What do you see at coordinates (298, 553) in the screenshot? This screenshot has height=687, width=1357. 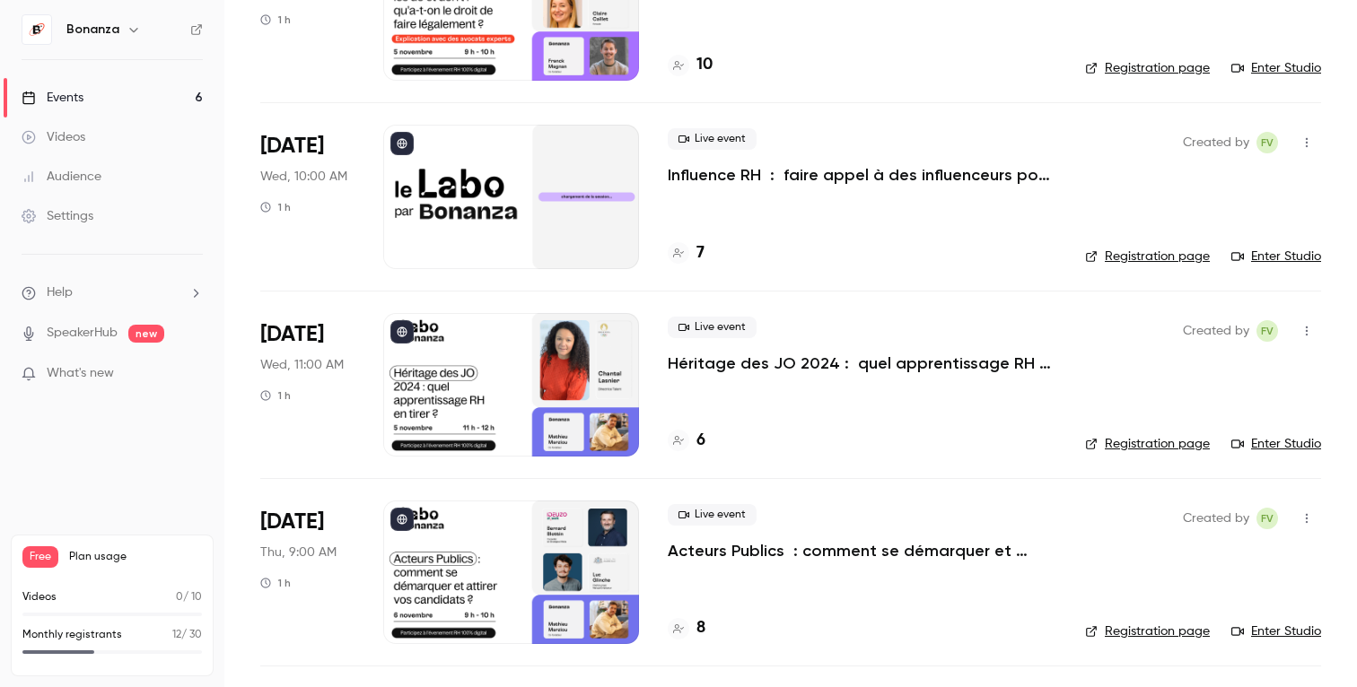 I see `span: Thu, 9:00 AM` at bounding box center [298, 553].